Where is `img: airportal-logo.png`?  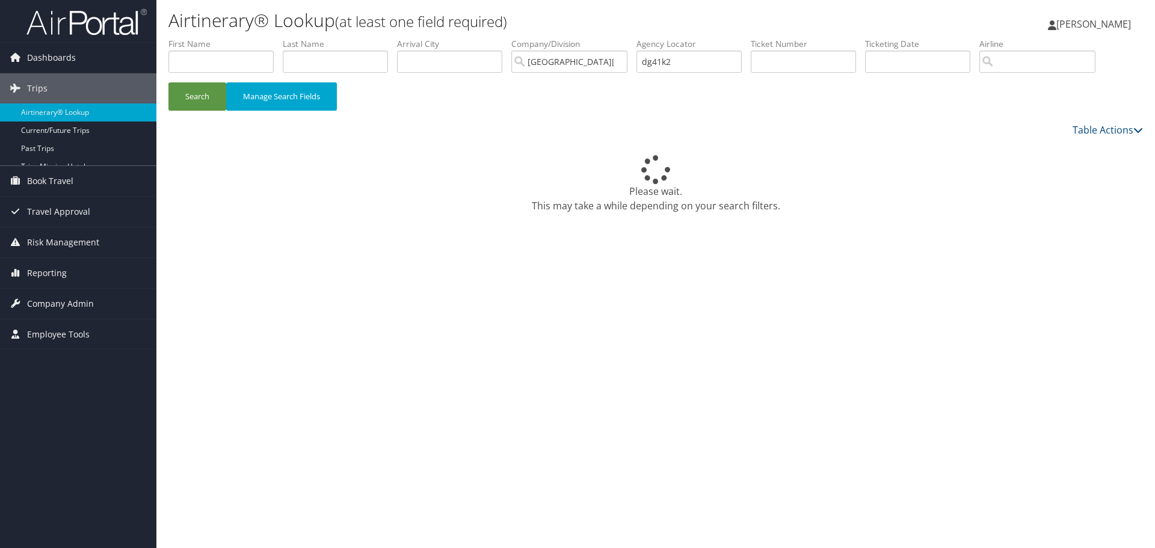
img: airportal-logo.png is located at coordinates (87, 22).